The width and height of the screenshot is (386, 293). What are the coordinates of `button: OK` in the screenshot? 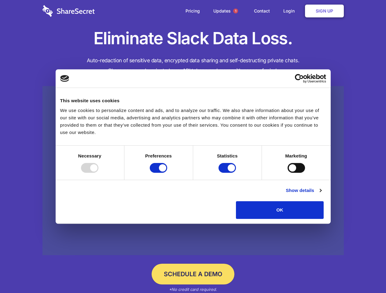 It's located at (279, 210).